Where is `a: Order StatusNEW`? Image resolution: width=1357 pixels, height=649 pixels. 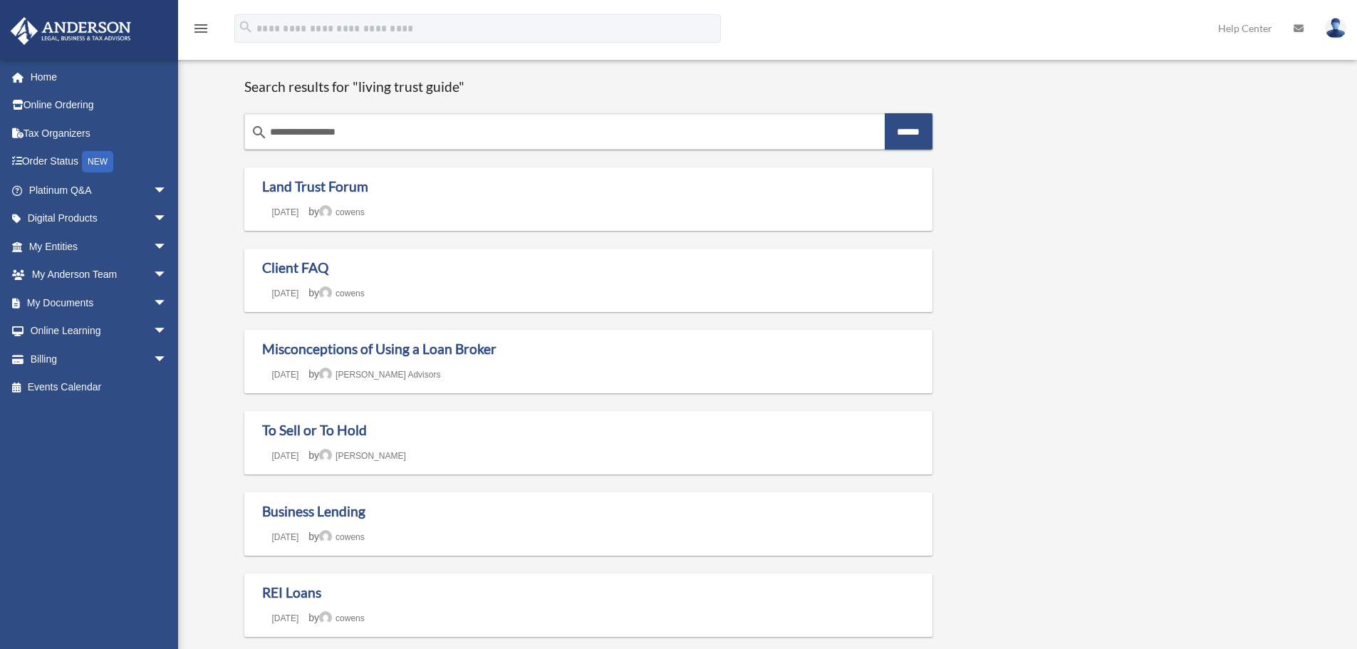
a: Order StatusNEW is located at coordinates (99, 162).